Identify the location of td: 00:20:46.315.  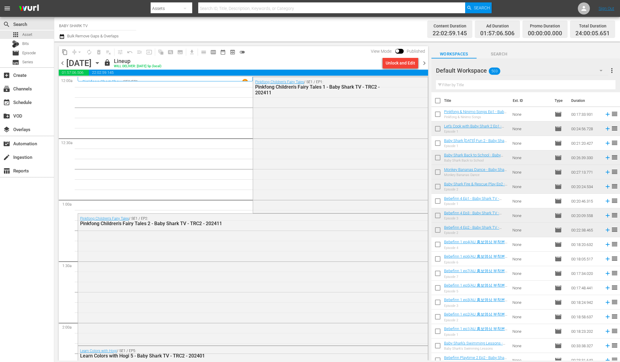
(585, 201).